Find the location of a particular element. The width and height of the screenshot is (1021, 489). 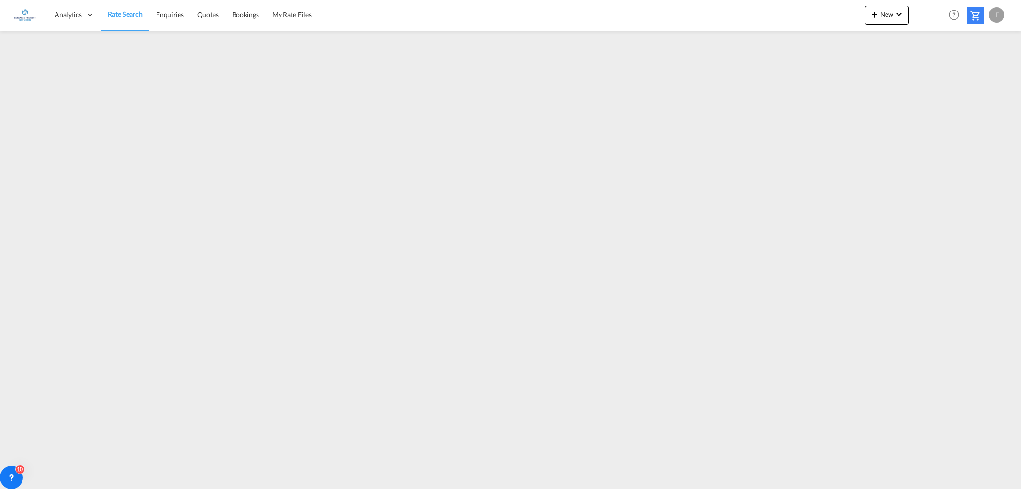

md-icon: icon-chevron-down is located at coordinates (899, 14).